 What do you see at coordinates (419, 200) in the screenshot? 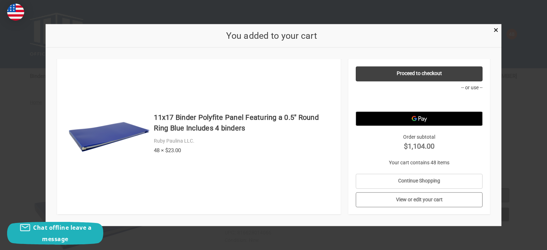
I see `a: View or edit your cart` at bounding box center [419, 200].